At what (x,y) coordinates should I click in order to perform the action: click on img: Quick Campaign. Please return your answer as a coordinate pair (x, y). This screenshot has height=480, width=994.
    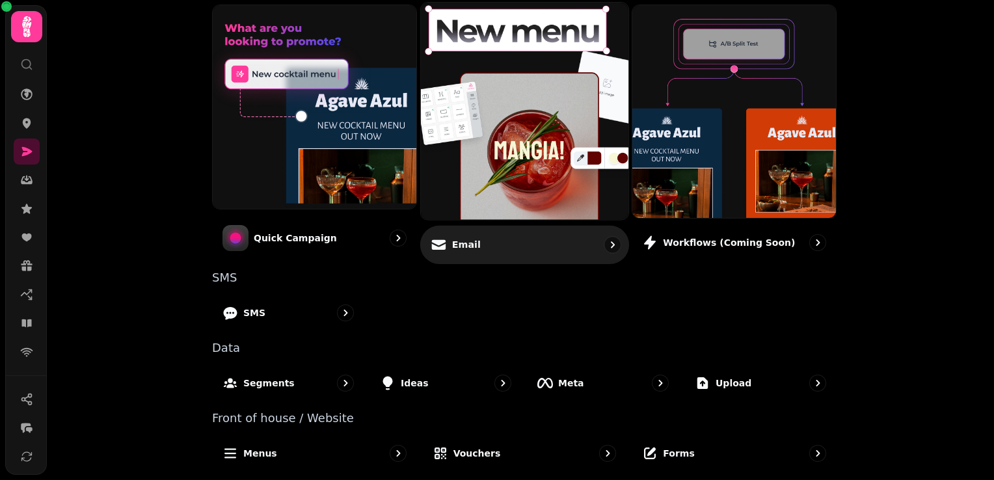
    Looking at the image, I should click on (314, 107).